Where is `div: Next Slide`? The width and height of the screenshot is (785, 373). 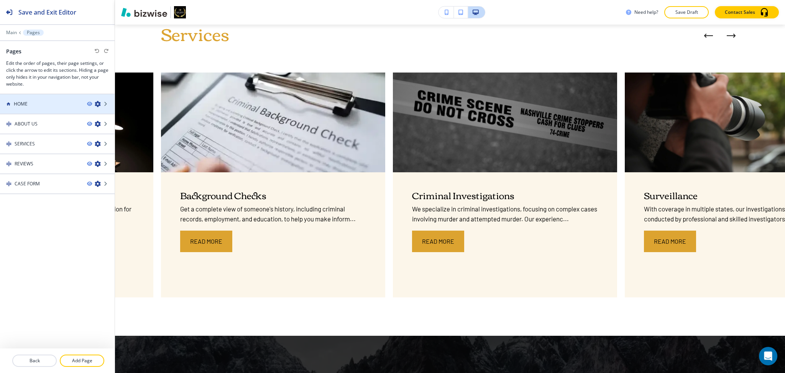 div: Next Slide is located at coordinates (731, 36).